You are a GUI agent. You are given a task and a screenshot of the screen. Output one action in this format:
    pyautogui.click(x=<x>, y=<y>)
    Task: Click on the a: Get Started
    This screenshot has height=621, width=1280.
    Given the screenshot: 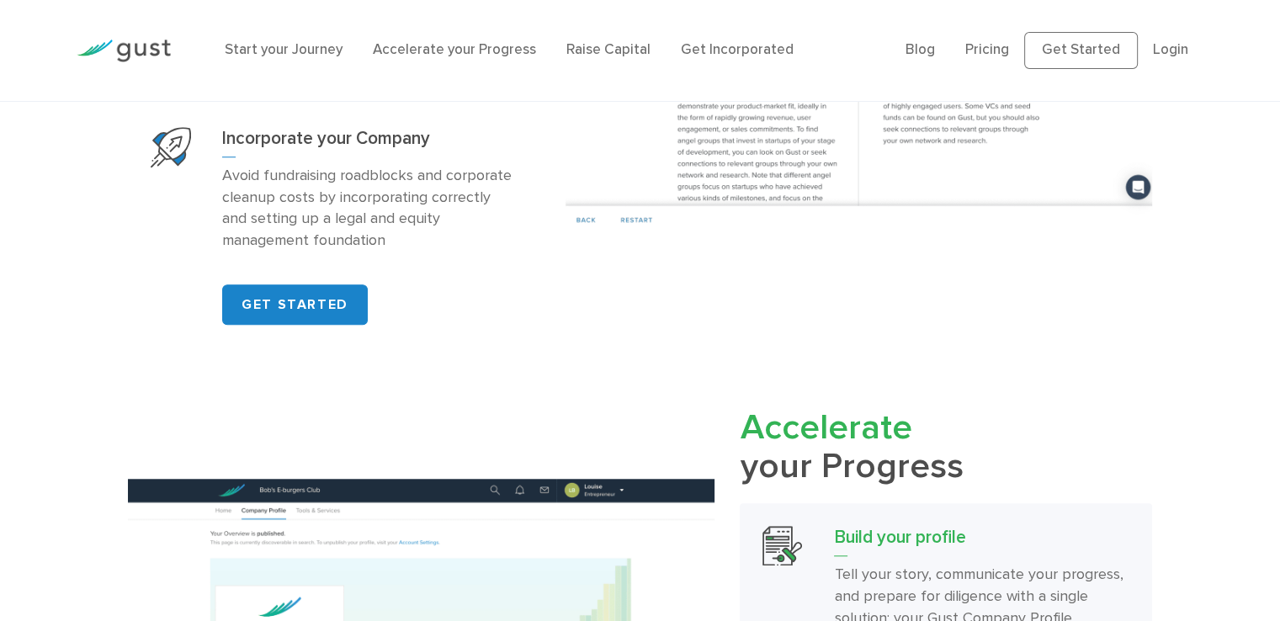 What is the action you would take?
    pyautogui.click(x=1081, y=51)
    